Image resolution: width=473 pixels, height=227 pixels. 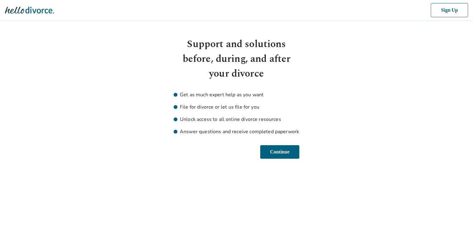 What do you see at coordinates (237, 95) in the screenshot?
I see `li: Get as much expert help as you want` at bounding box center [237, 95].